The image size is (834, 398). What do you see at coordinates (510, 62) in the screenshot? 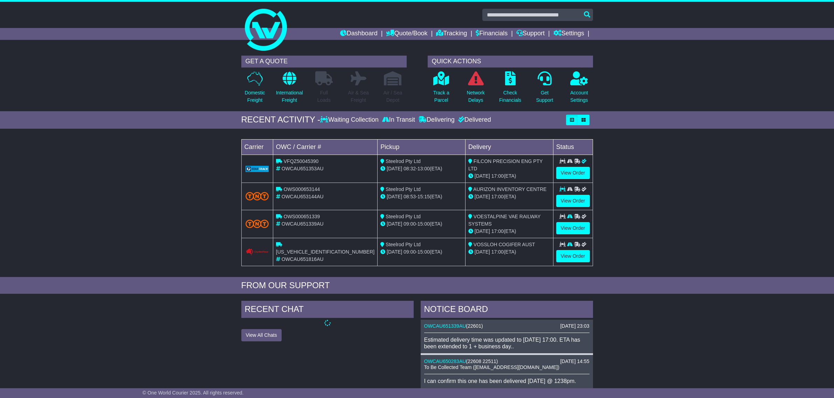
I see `div: QUICK ACTIONS` at bounding box center [510, 62].